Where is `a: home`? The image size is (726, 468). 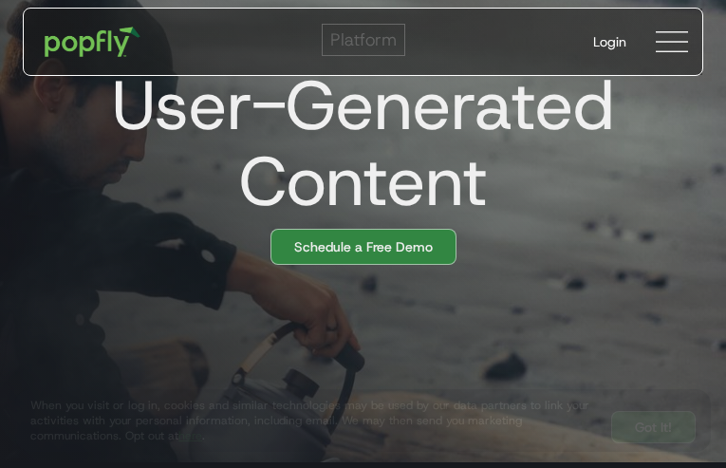
a: home is located at coordinates (92, 42).